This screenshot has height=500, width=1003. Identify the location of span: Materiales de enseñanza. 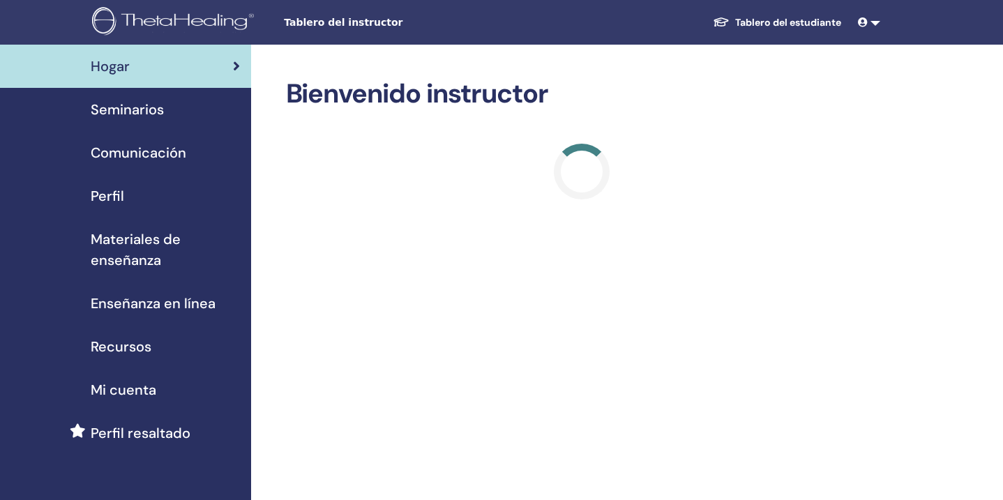
(165, 250).